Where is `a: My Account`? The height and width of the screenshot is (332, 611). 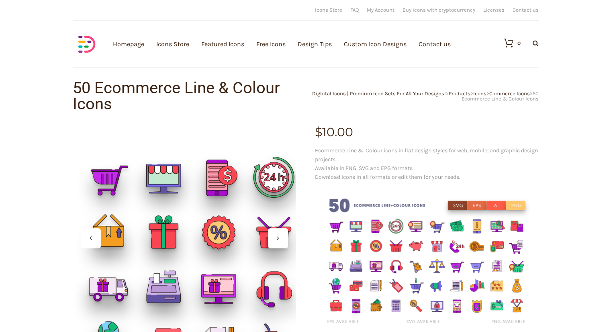
a: My Account is located at coordinates (380, 10).